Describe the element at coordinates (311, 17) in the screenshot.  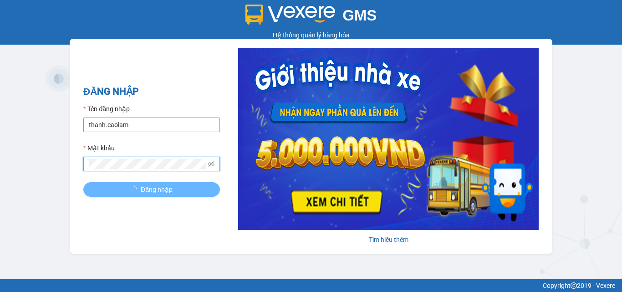
I see `a: GMS` at that location.